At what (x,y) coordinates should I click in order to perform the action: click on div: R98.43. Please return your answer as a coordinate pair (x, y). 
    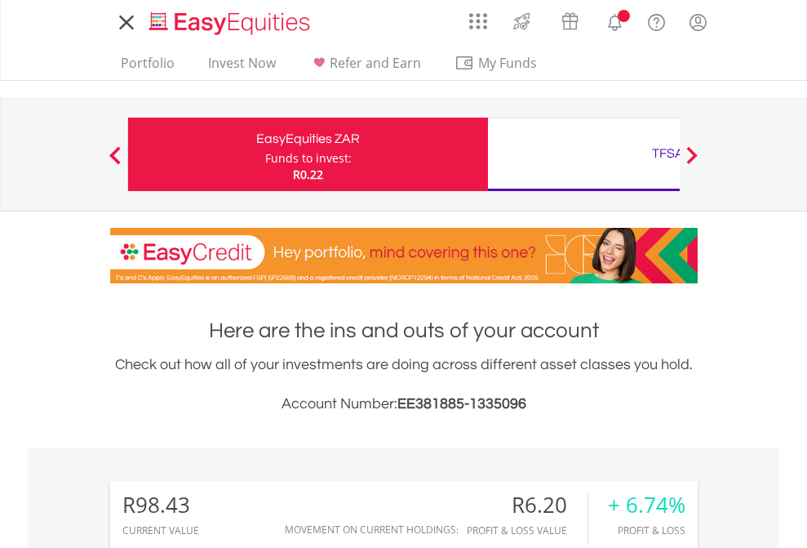
    Looking at the image, I should click on (161, 504).